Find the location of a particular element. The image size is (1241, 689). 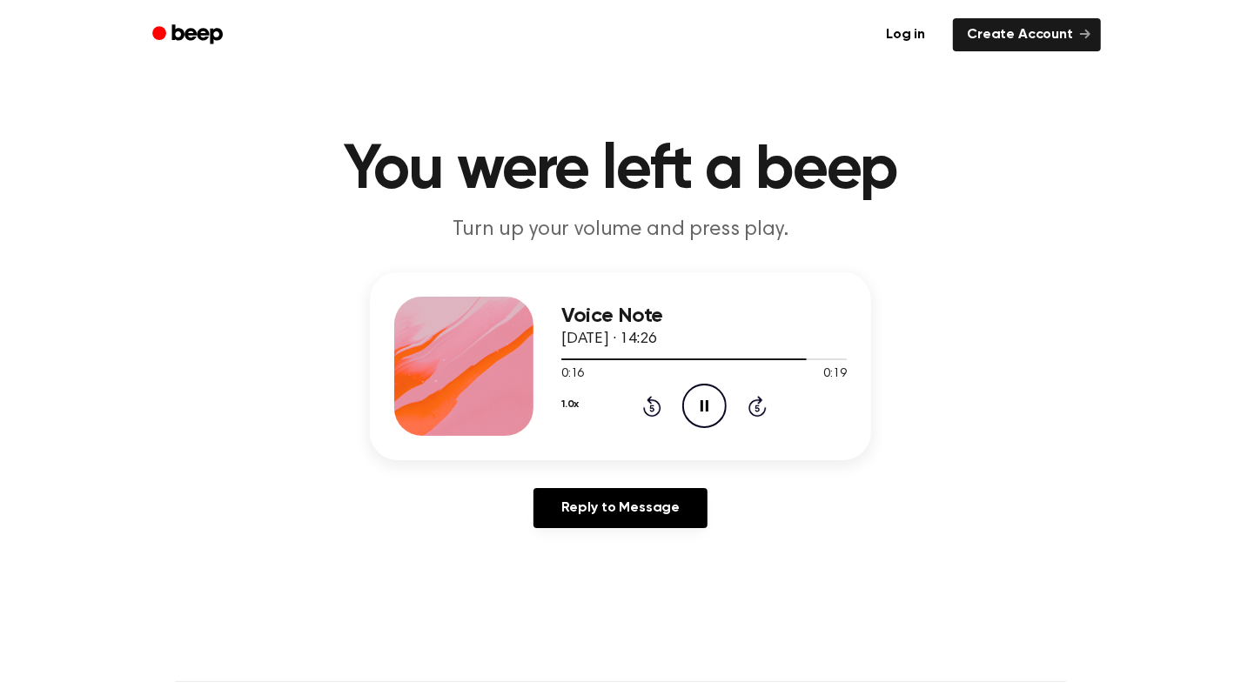

a: Create Account is located at coordinates (1027, 35).